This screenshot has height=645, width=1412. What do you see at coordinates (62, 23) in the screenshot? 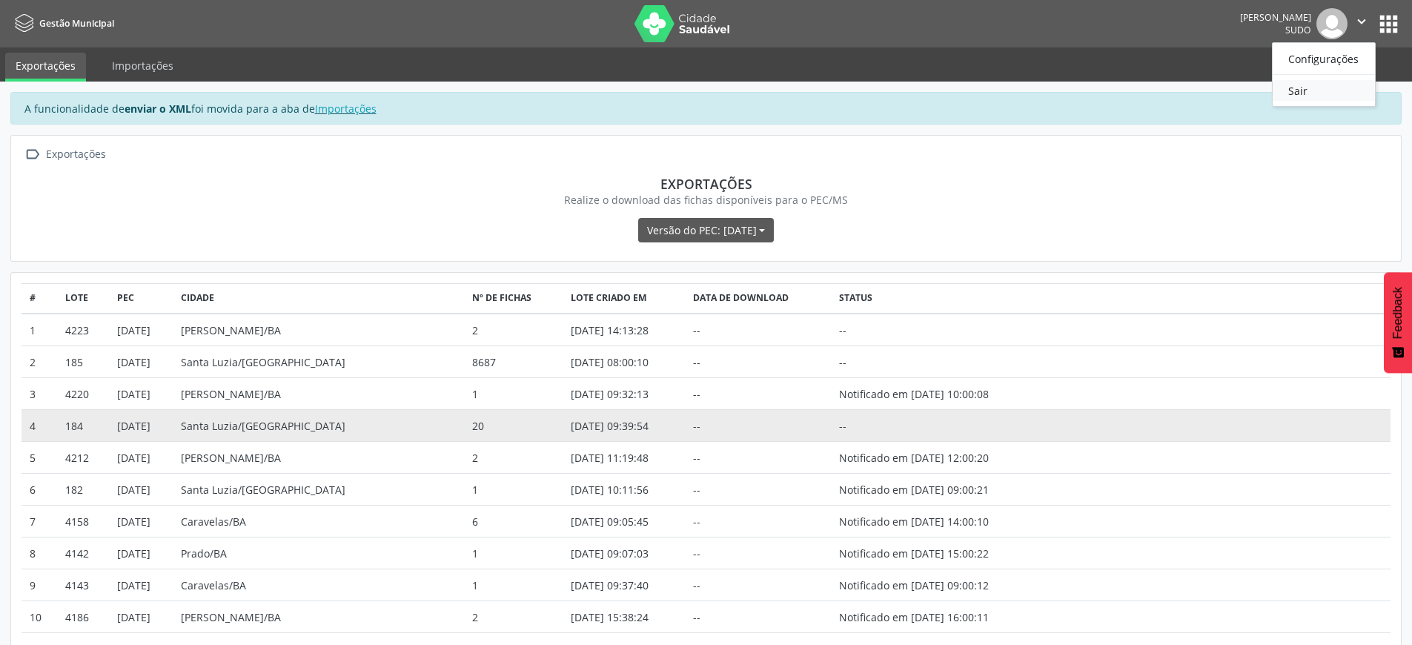
I see `a: Gestão Municipal` at bounding box center [62, 23].